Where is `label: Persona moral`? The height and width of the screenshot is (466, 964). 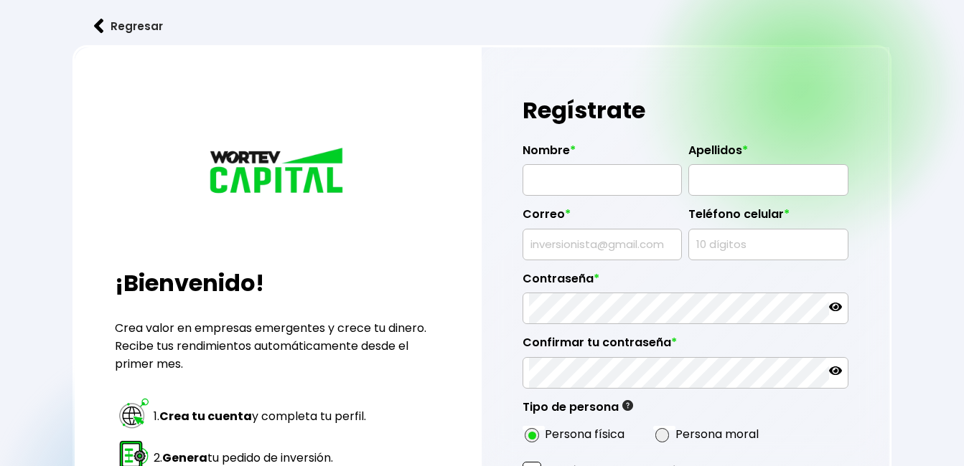 label: Persona moral is located at coordinates (717, 434).